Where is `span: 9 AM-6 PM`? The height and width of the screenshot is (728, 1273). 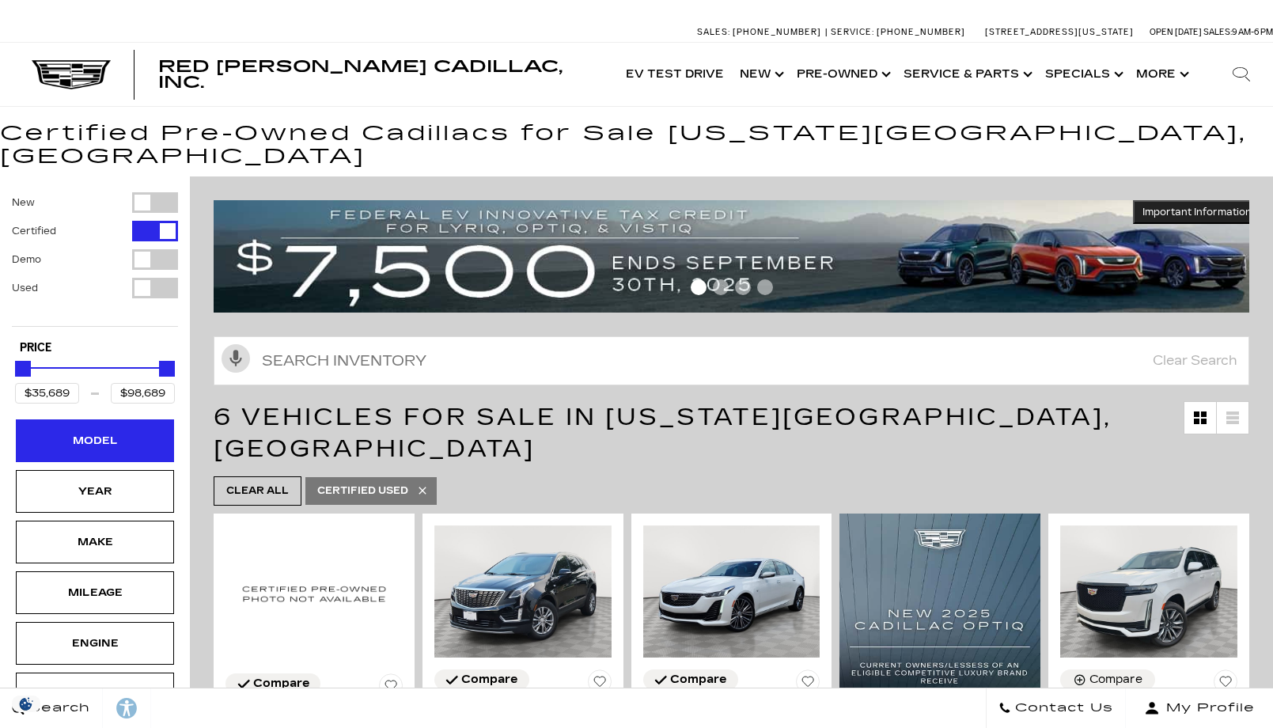 span: 9 AM-6 PM is located at coordinates (1252, 32).